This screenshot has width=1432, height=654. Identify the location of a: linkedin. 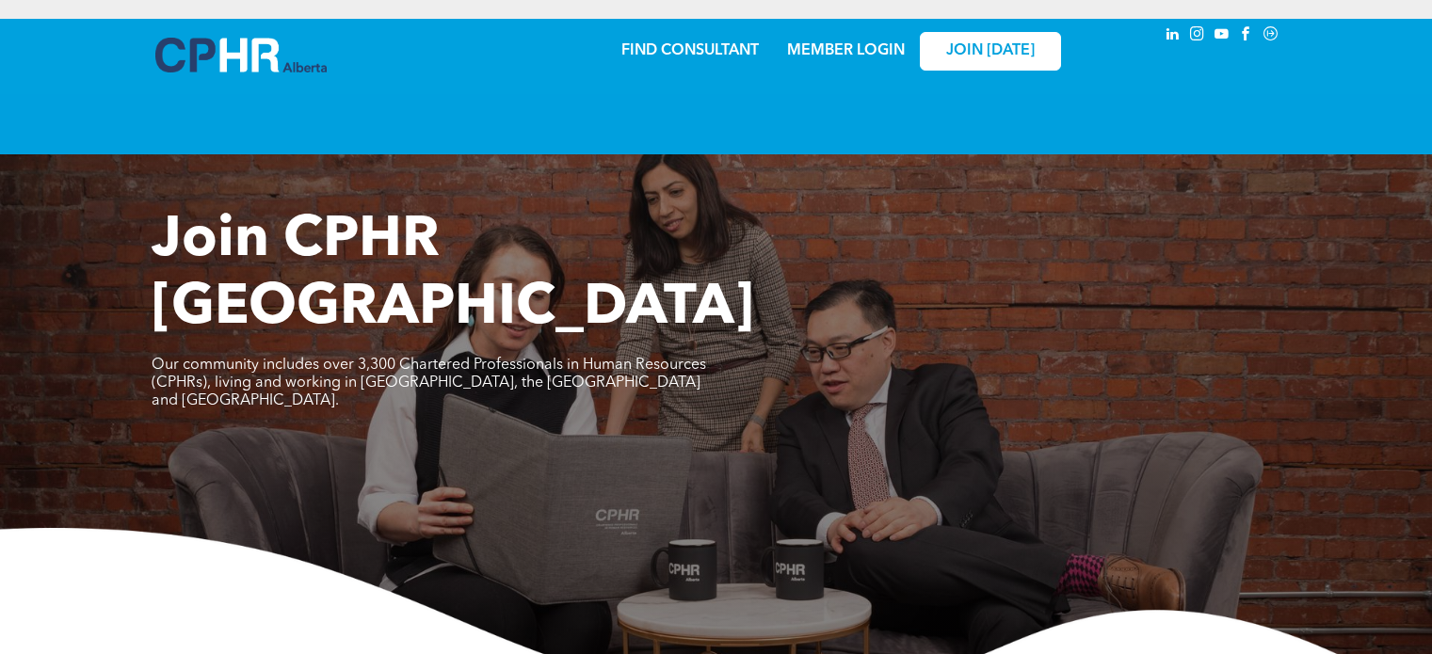
(1173, 36).